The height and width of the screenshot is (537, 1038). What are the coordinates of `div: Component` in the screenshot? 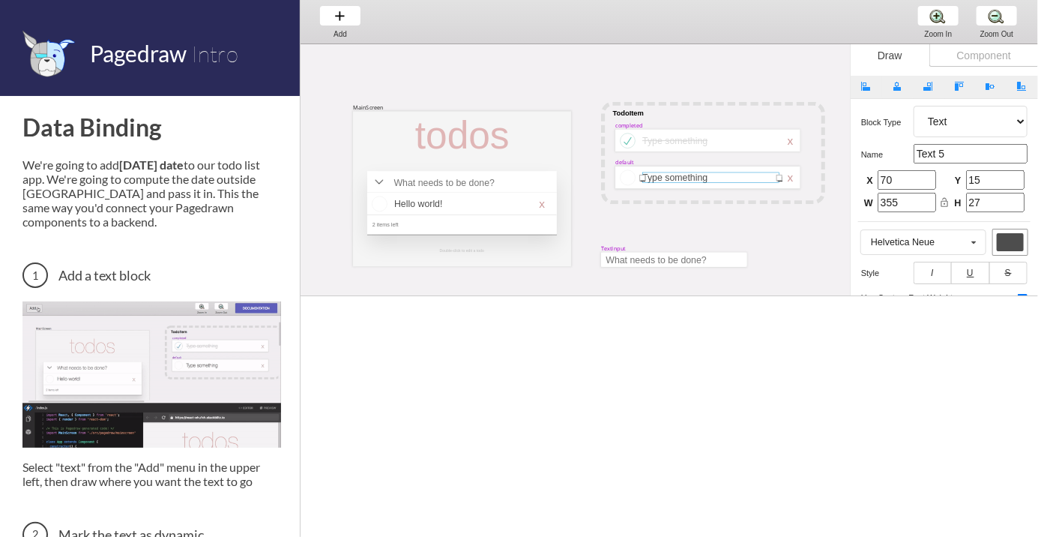 It's located at (983, 55).